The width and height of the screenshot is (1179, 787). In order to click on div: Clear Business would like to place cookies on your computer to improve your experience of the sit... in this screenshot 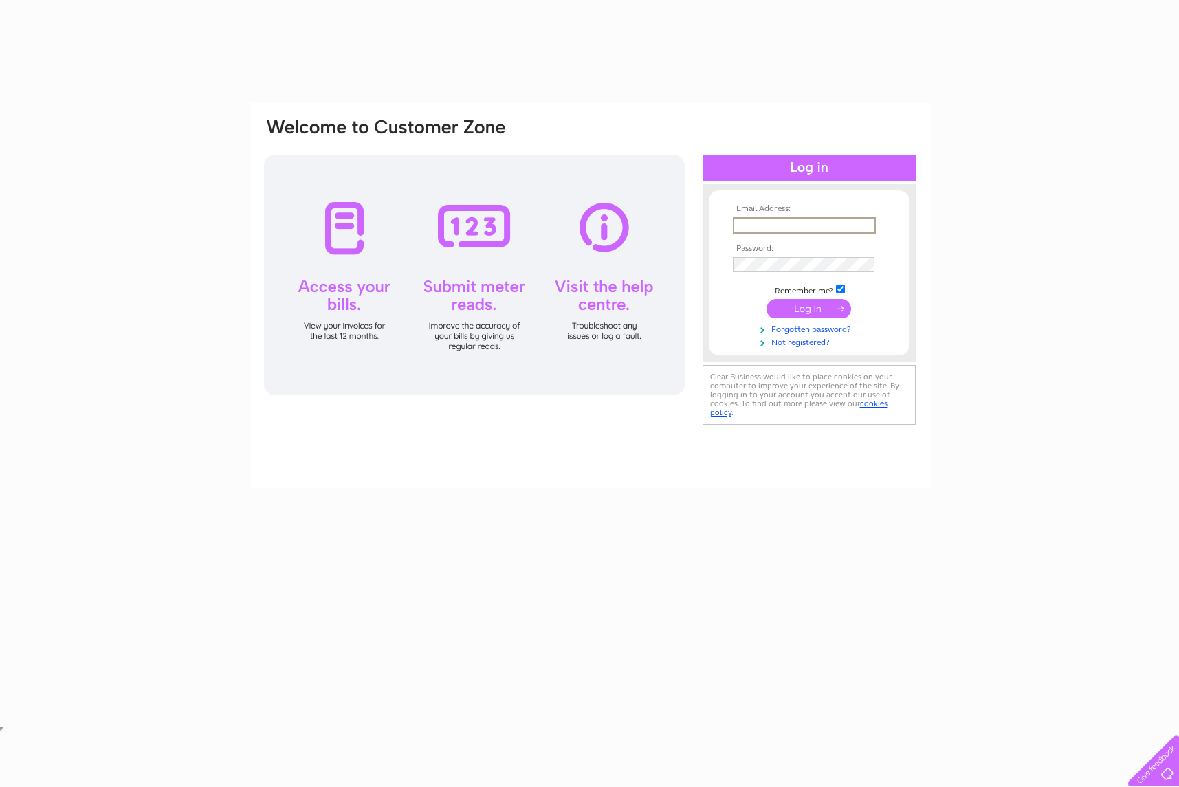, I will do `click(809, 395)`.